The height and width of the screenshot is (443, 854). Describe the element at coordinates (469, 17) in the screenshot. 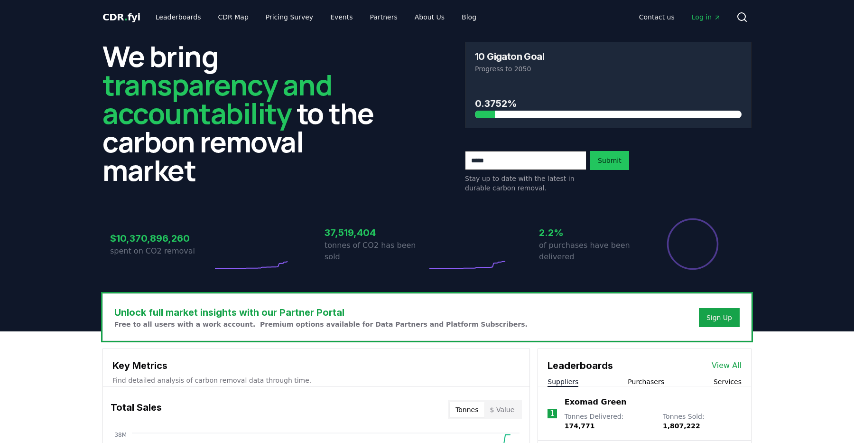

I see `a: Blog` at that location.